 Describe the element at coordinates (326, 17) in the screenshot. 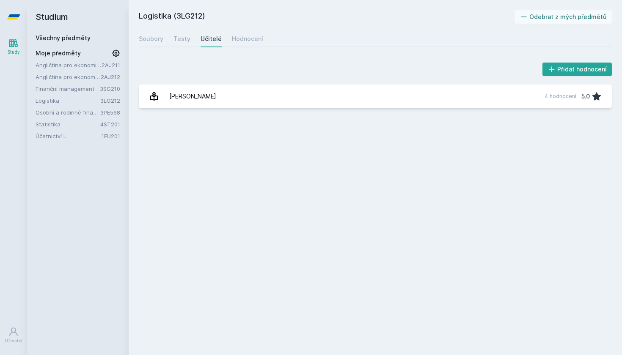

I see `h2: Logistika (3LG212)` at that location.